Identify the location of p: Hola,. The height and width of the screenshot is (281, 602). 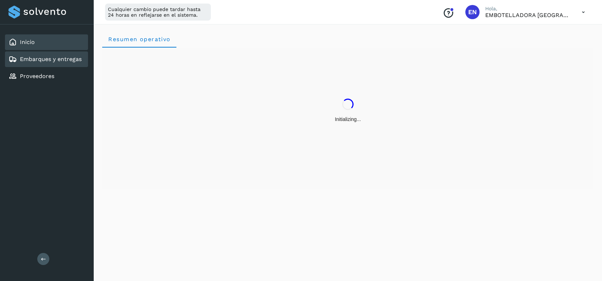
(527, 9).